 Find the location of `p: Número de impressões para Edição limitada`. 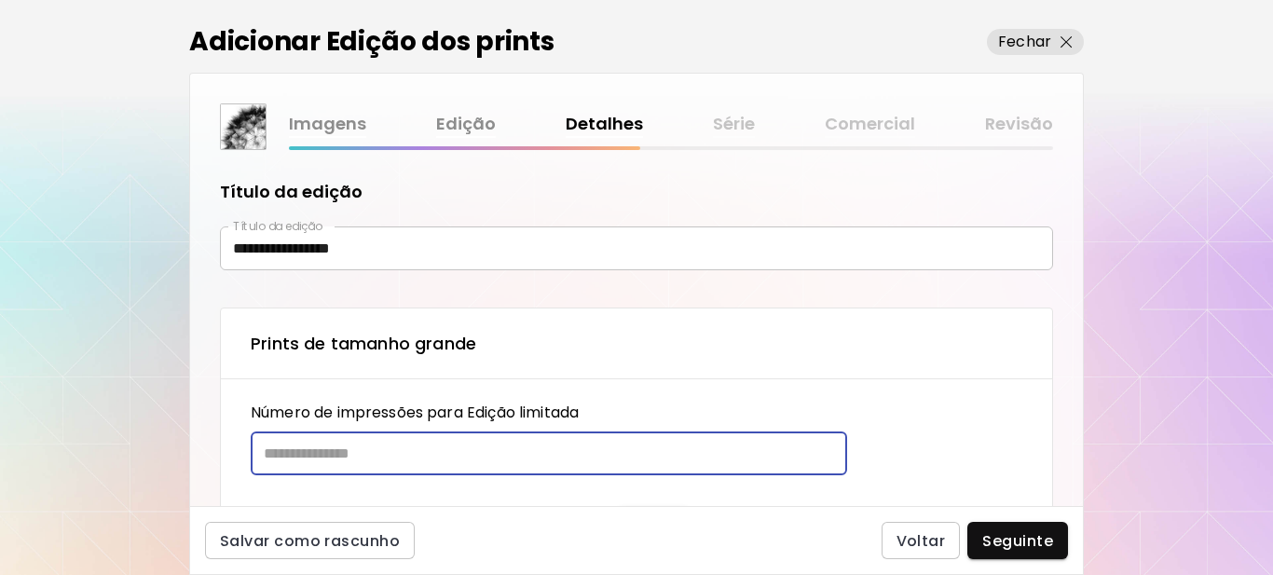

p: Número de impressões para Edição limitada is located at coordinates (549, 413).